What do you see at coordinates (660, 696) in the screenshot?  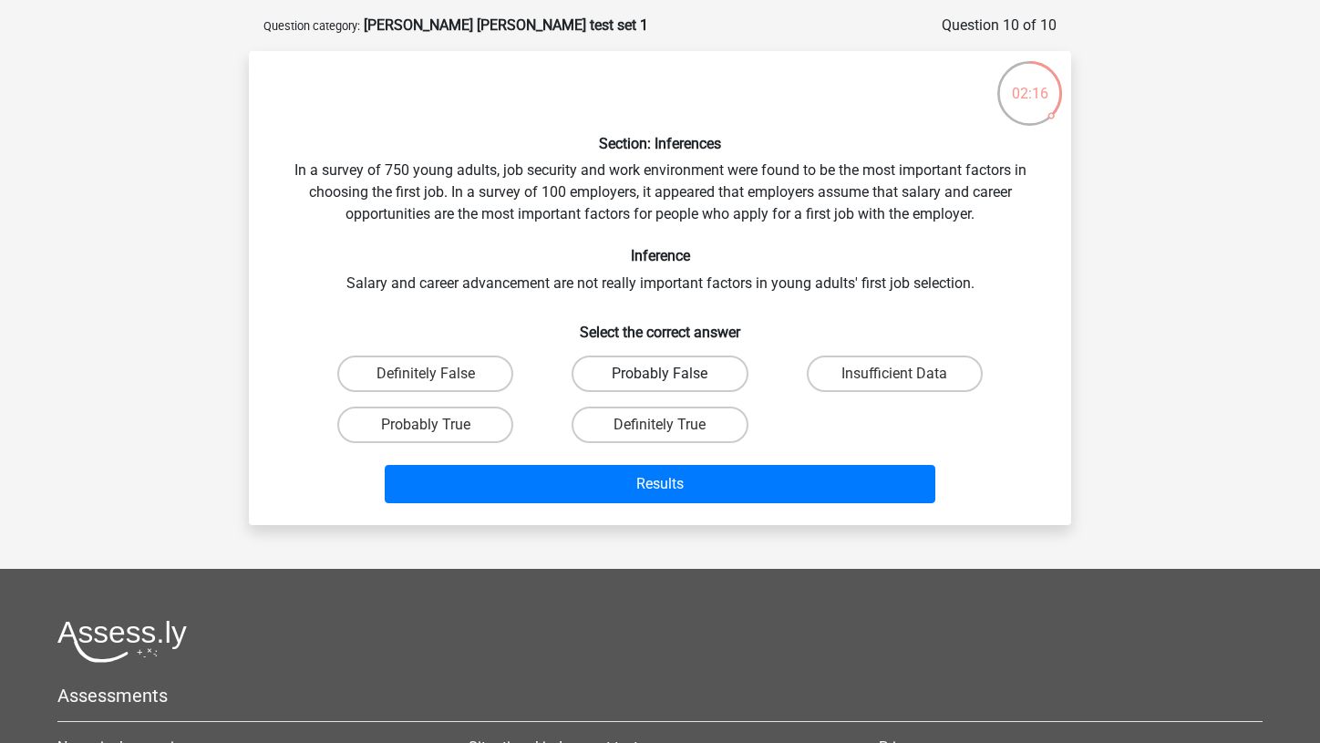 I see `h5: Assessments` at bounding box center [660, 696].